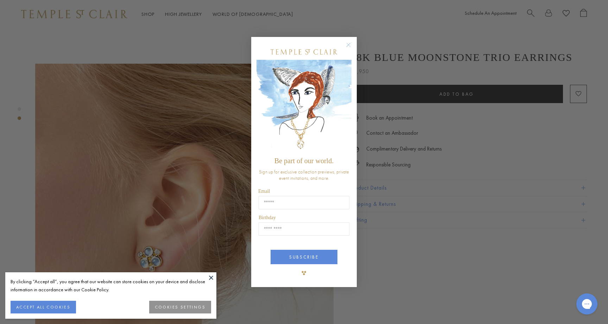  I want to click on span: Email, so click(264, 191).